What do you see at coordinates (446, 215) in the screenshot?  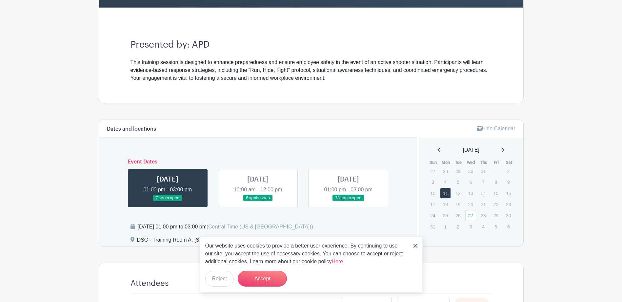 I see `p: 25` at bounding box center [446, 215].